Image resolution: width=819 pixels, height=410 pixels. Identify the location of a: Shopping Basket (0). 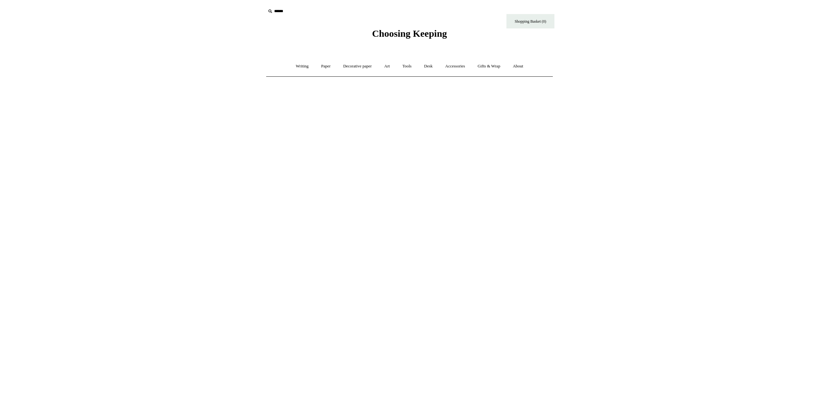
(530, 21).